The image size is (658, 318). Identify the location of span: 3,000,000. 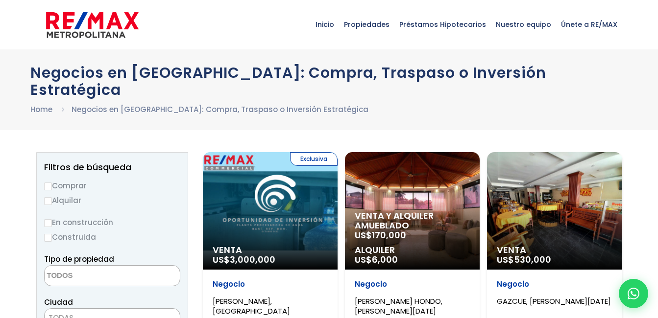
(252, 259).